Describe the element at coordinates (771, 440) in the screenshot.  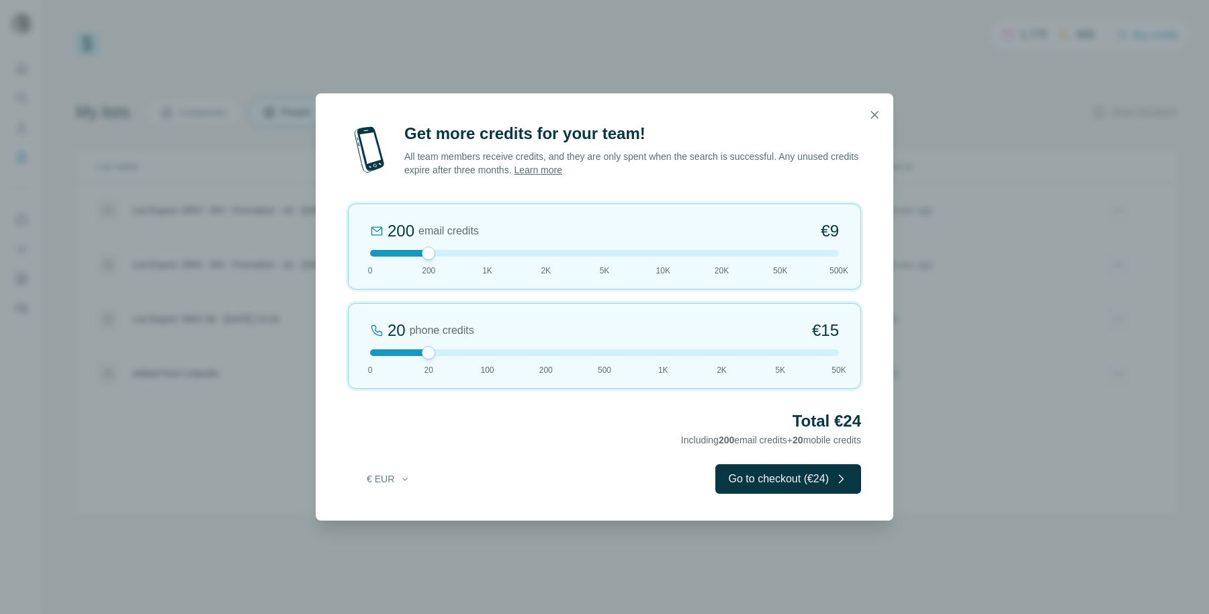
I see `span: Including email credits + mobile credits` at that location.